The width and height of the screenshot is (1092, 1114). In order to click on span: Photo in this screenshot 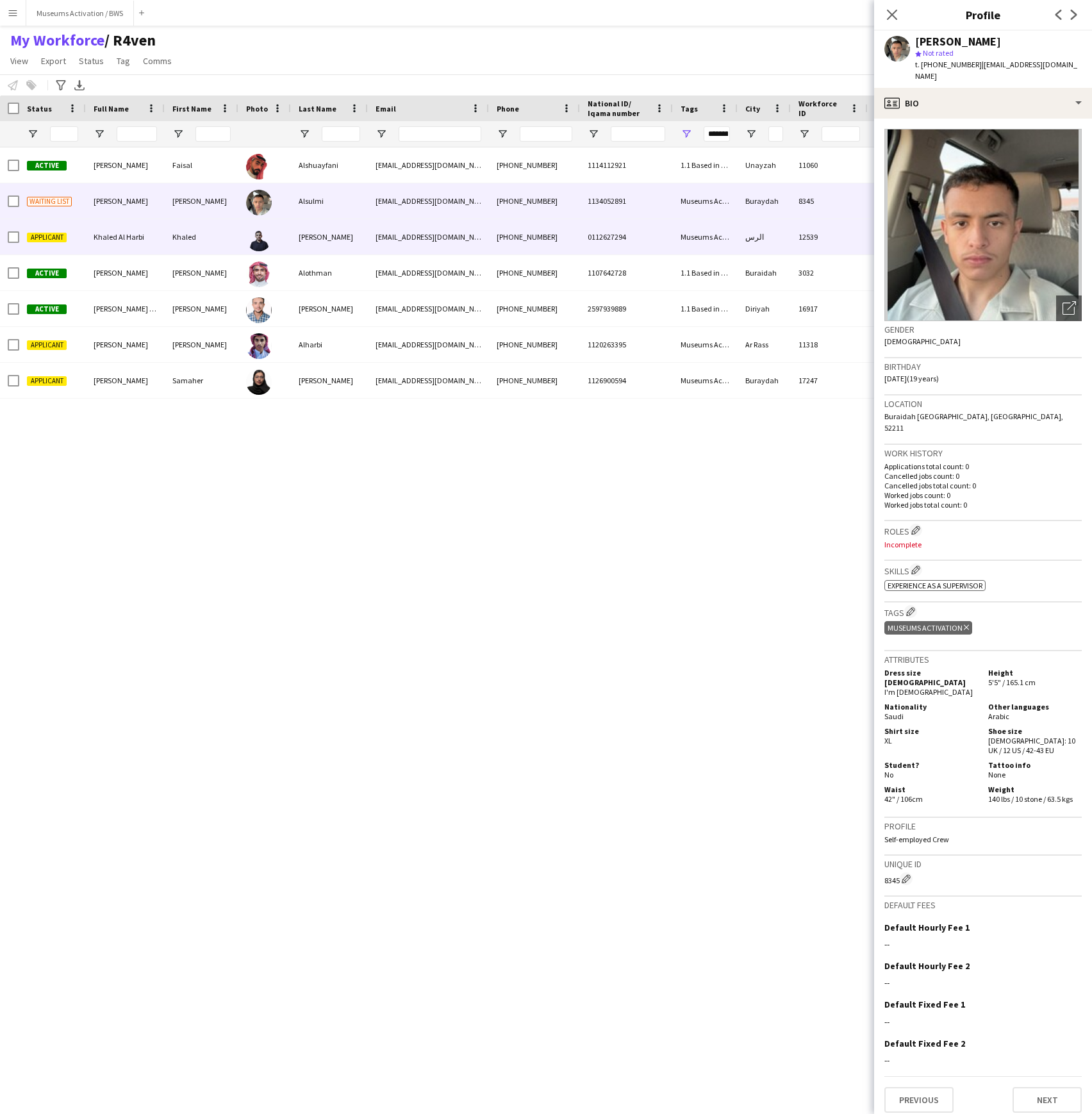, I will do `click(257, 109)`.